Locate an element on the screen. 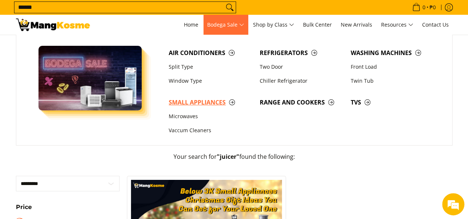 Image resolution: width=468 pixels, height=219 pixels. div: Chat with us now is located at coordinates (81, 46).